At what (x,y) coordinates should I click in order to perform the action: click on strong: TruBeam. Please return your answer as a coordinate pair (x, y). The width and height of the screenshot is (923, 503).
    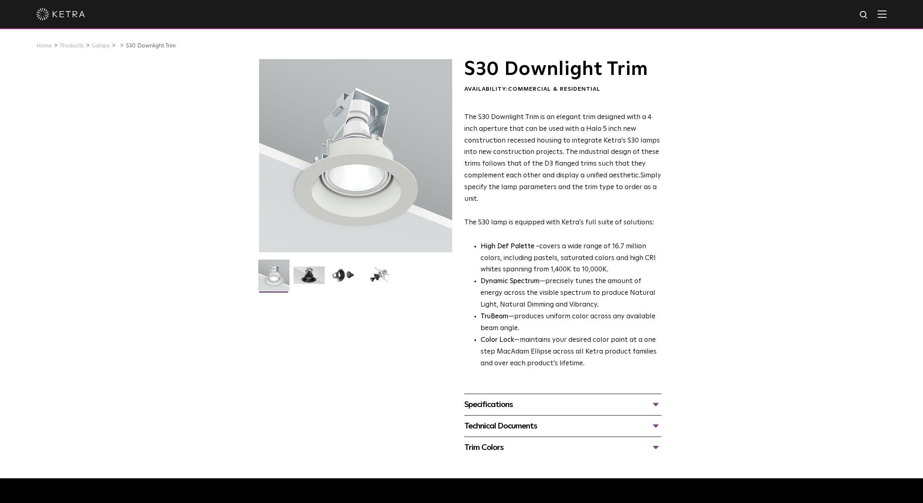
    Looking at the image, I should click on (494, 316).